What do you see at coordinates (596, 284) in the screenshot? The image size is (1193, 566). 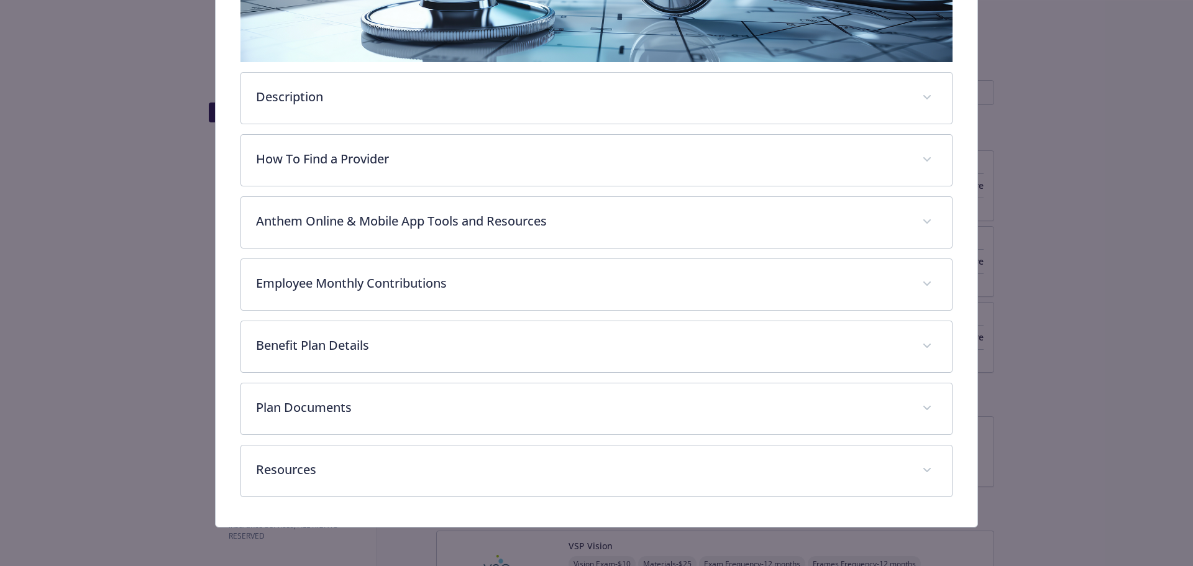 I see `div: Employee Monthly Contributions` at bounding box center [596, 284].